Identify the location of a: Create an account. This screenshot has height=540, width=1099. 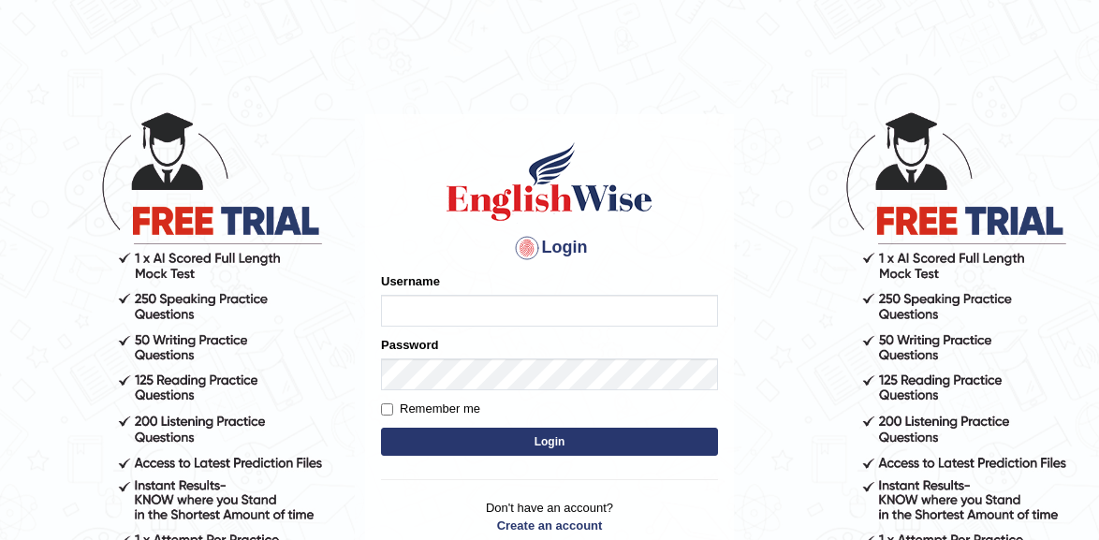
(550, 525).